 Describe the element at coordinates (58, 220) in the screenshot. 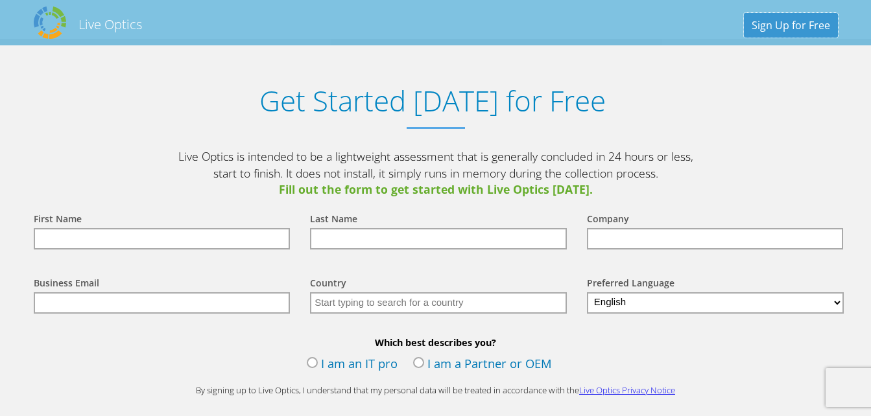

I see `label: First Name` at that location.